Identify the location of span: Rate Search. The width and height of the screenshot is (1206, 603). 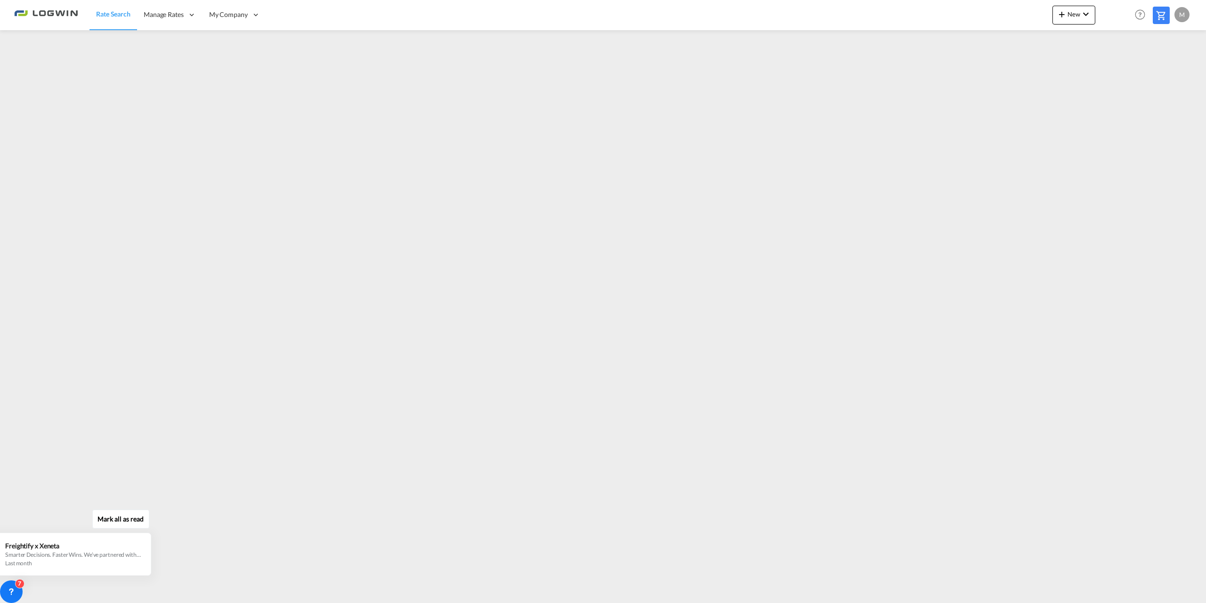
(113, 14).